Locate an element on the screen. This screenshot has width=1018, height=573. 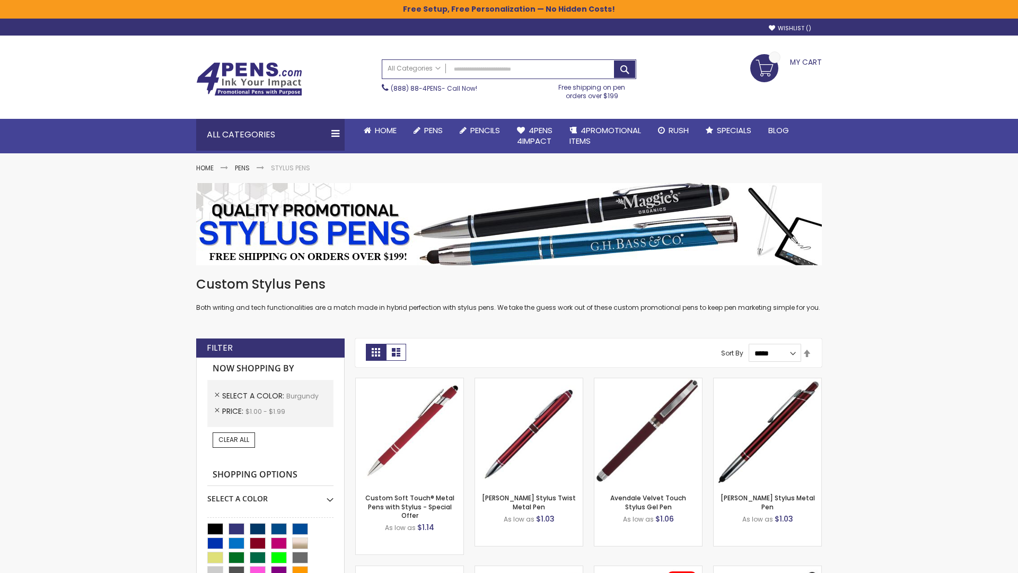
div: All Categories is located at coordinates (270, 135).